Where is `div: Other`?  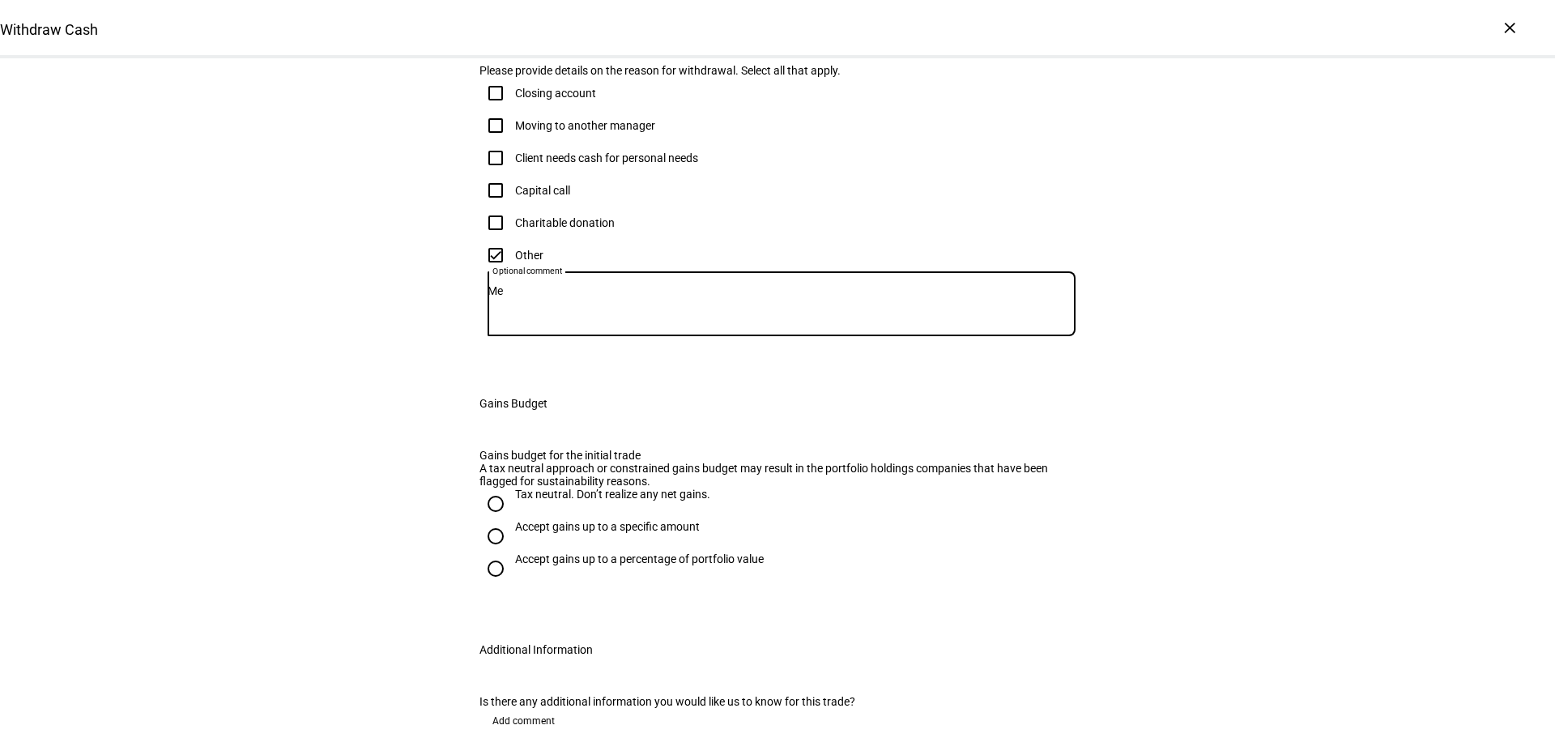
div: Other is located at coordinates (529, 255).